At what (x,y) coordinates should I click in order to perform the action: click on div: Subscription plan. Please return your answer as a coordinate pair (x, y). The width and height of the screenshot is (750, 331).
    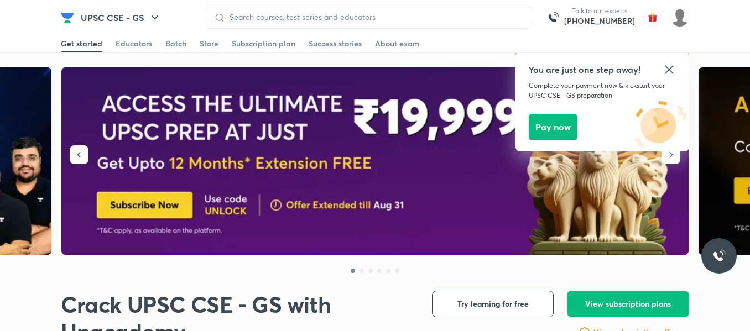
    Looking at the image, I should click on (263, 44).